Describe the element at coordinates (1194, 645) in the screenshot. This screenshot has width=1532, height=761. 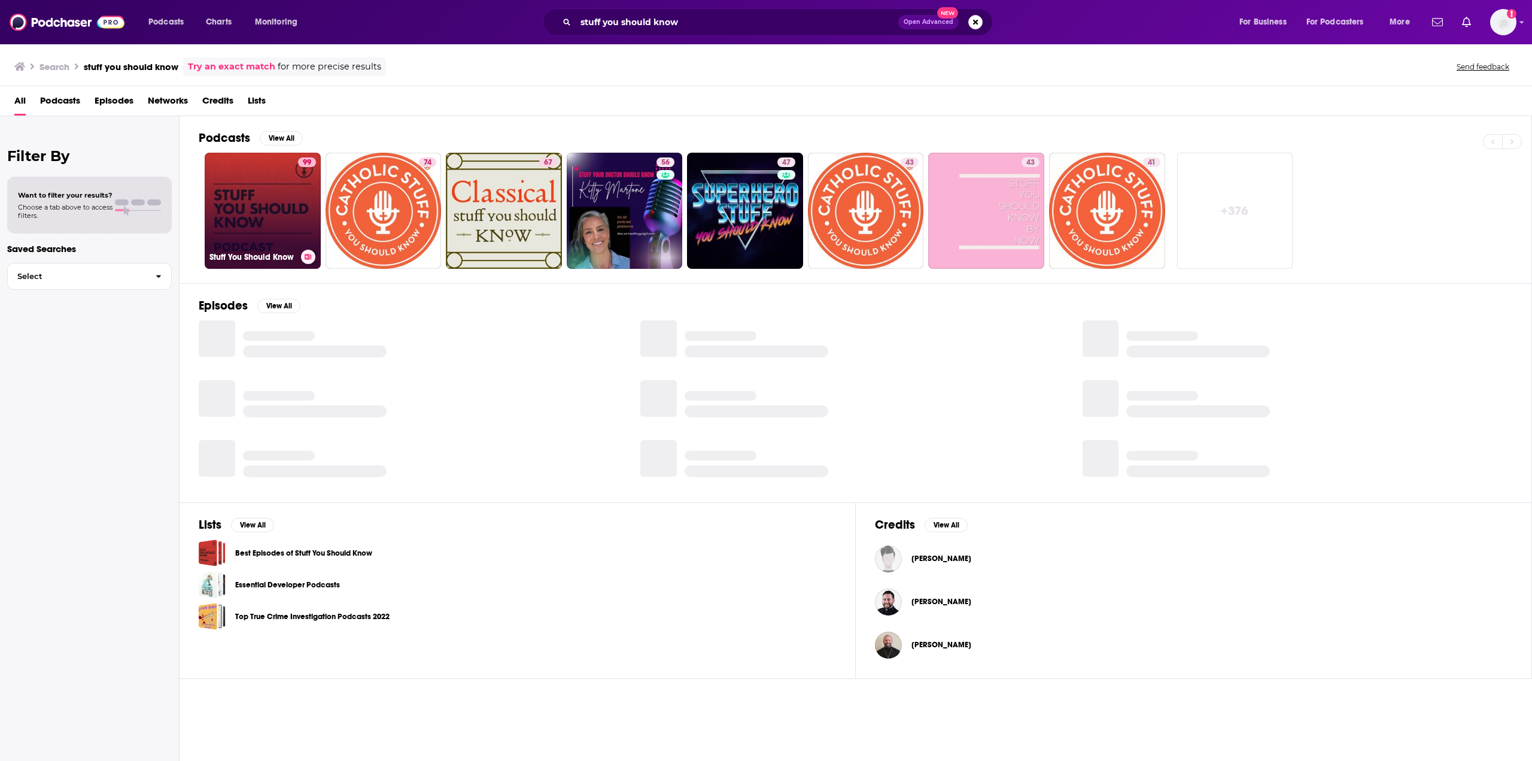
I see `button: Michael O'LoughlinMichael O'Loughlin` at that location.